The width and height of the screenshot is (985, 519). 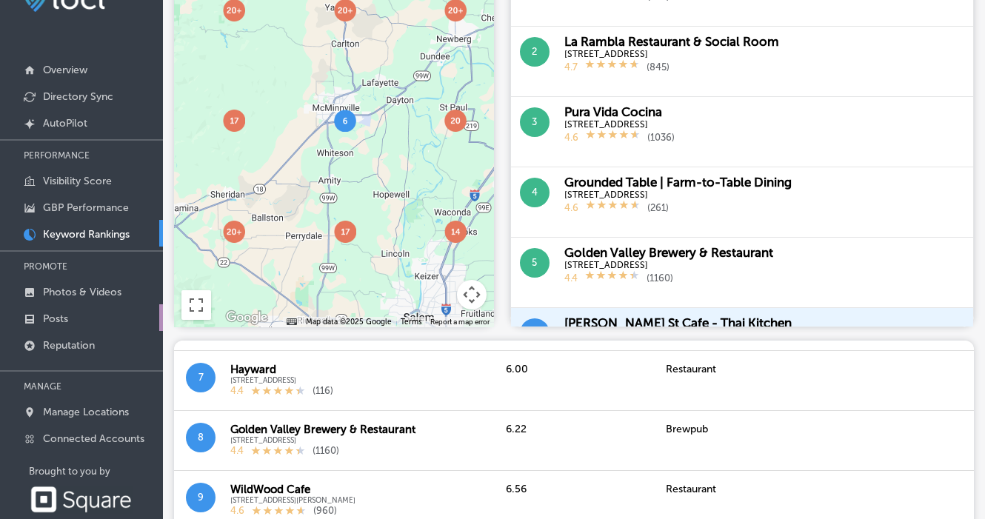 I want to click on div: Brewpub, so click(x=814, y=440).